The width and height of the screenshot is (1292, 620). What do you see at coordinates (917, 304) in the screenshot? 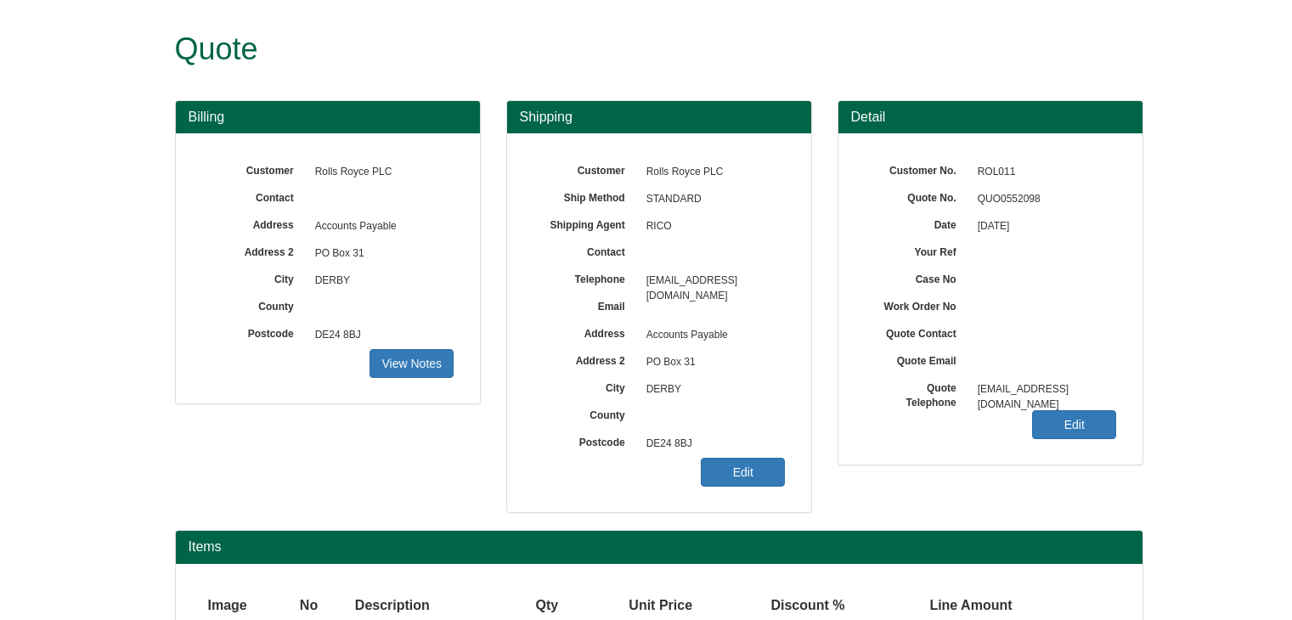
I see `label: Work Order No` at bounding box center [917, 304].